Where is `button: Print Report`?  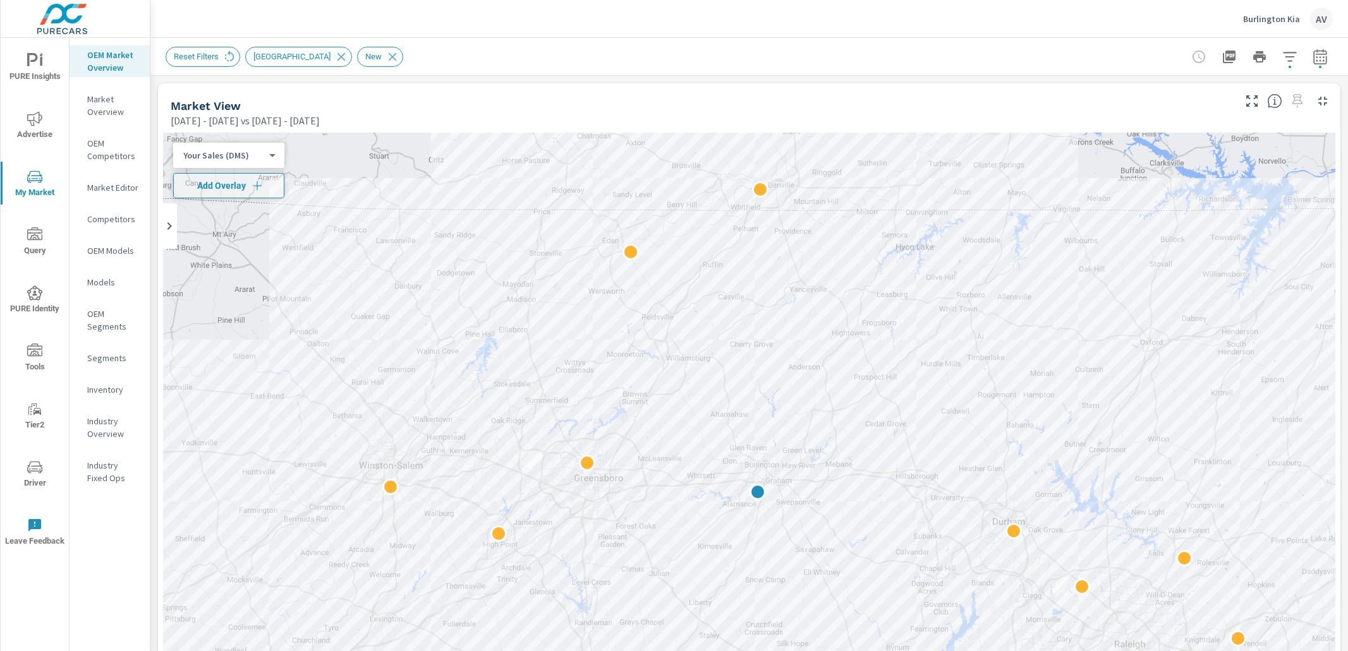
button: Print Report is located at coordinates (1259, 57).